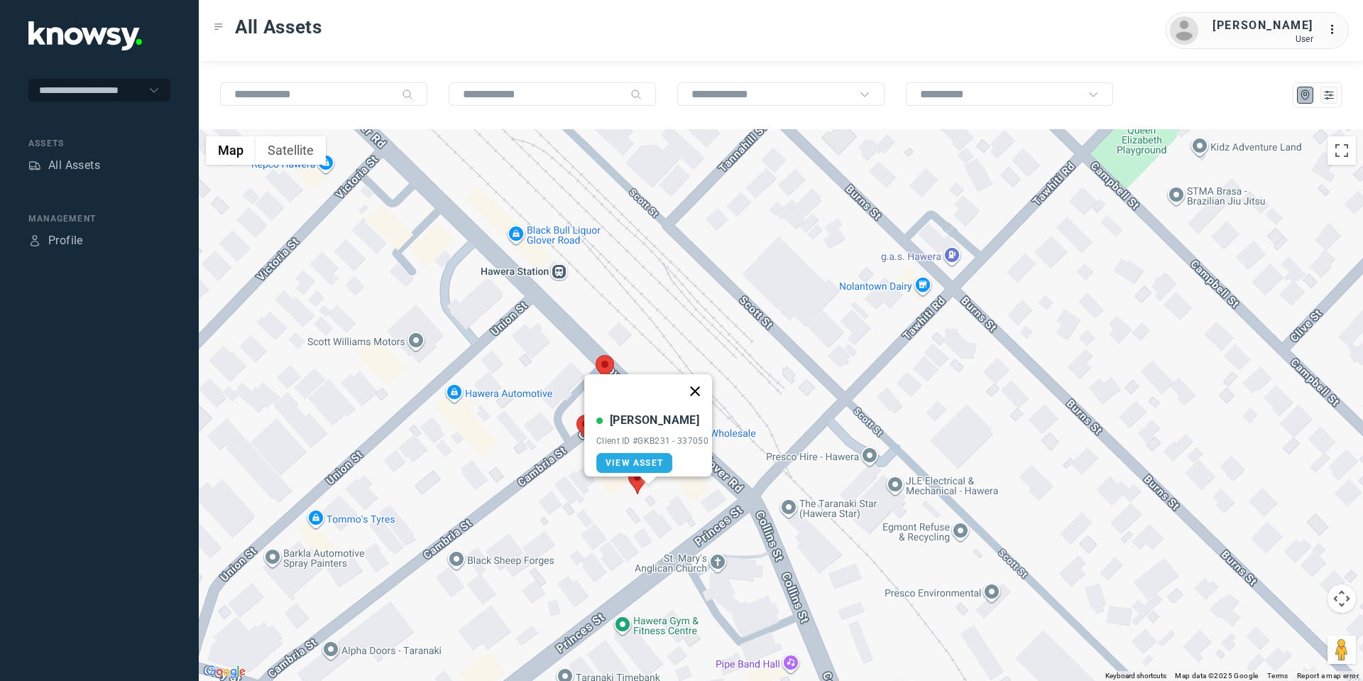 This screenshot has width=1363, height=681. Describe the element at coordinates (278, 27) in the screenshot. I see `span: All Assets` at that location.